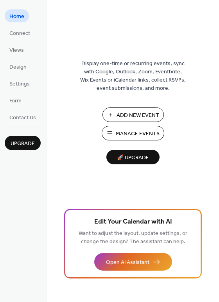  I want to click on a: Connect, so click(20, 33).